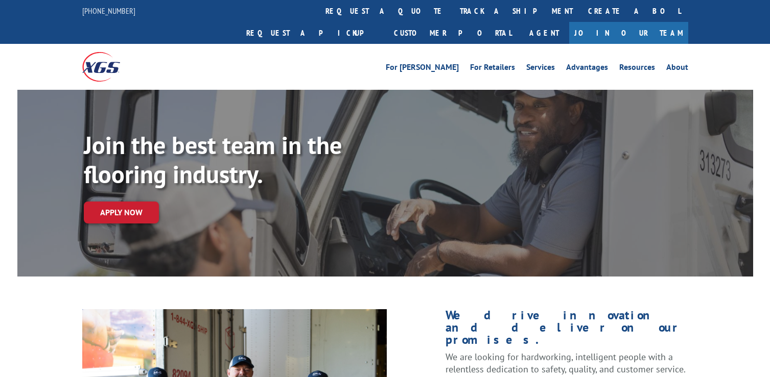 The width and height of the screenshot is (770, 377). What do you see at coordinates (544, 33) in the screenshot?
I see `a: Agent` at bounding box center [544, 33].